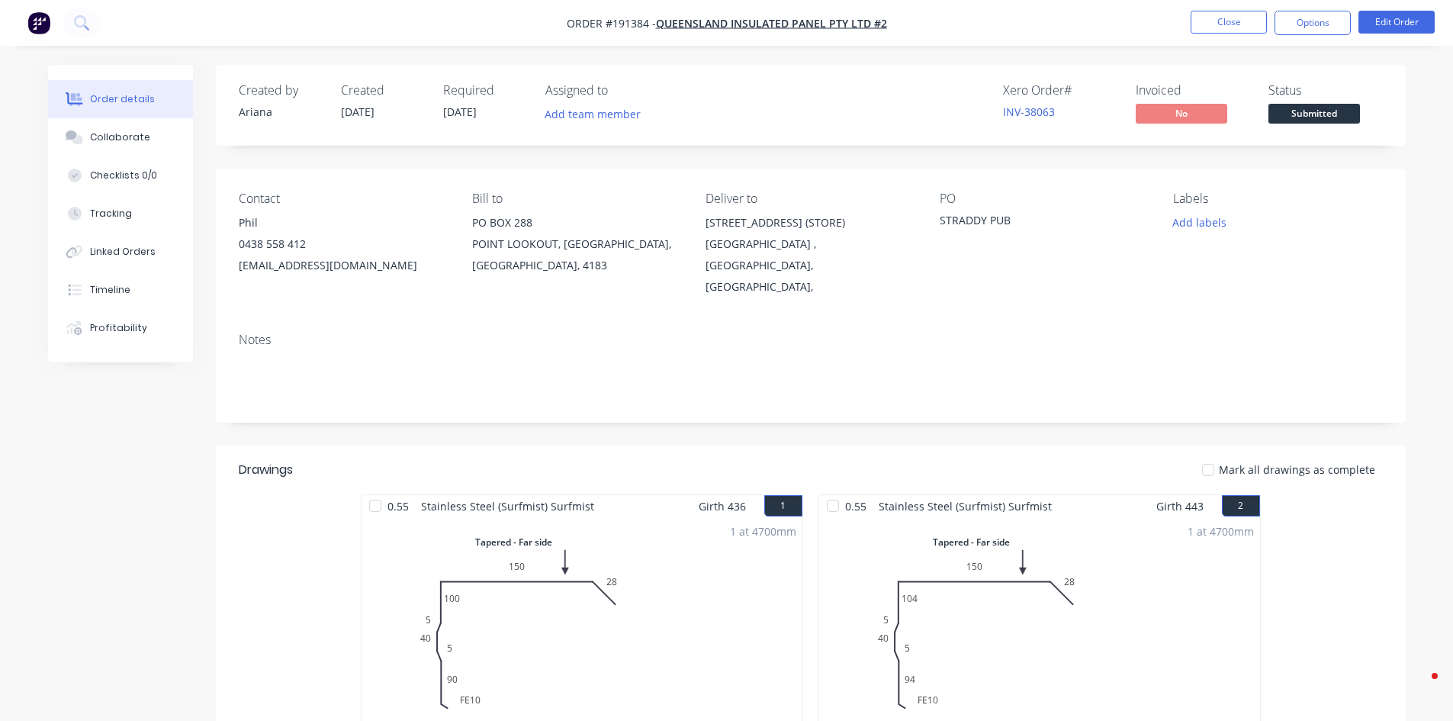 The height and width of the screenshot is (721, 1453). Describe the element at coordinates (121, 328) in the screenshot. I see `button: Profitability` at that location.